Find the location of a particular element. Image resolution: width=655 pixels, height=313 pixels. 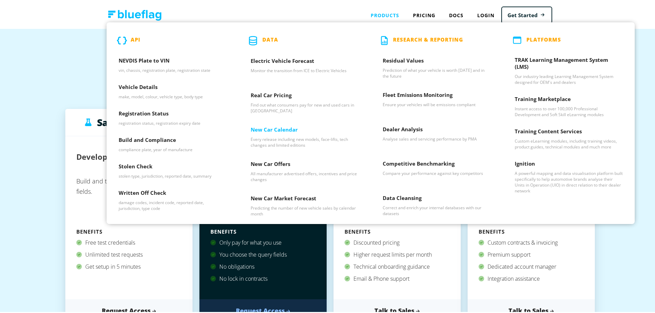

a: Competitive Benchmarking - Compare your performance against key competitors is located at coordinates (437, 171).